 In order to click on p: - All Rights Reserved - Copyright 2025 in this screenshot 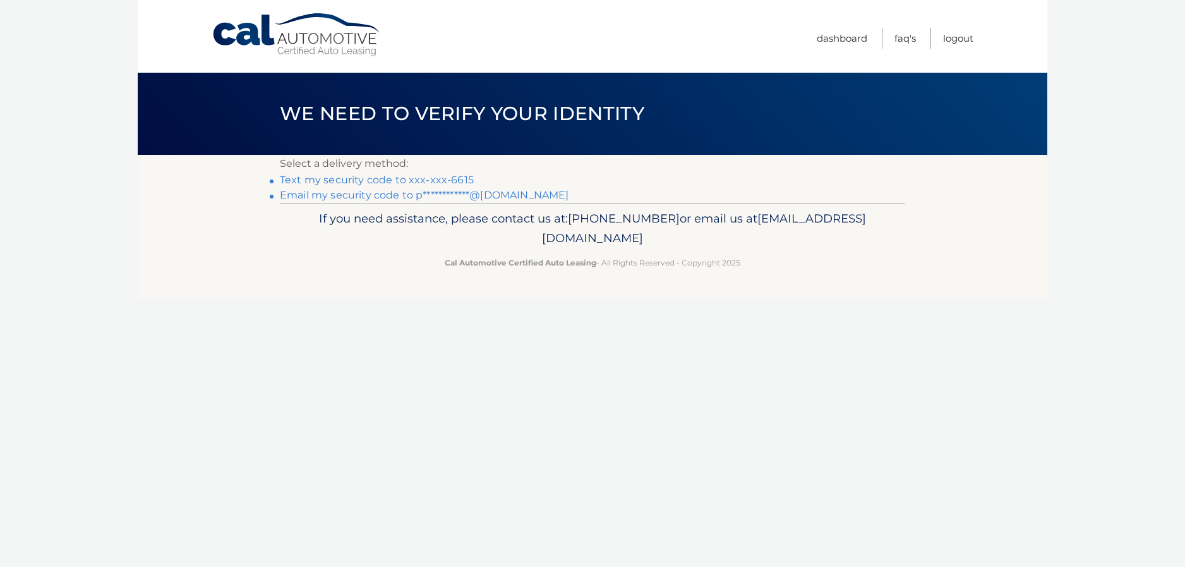, I will do `click(593, 262)`.